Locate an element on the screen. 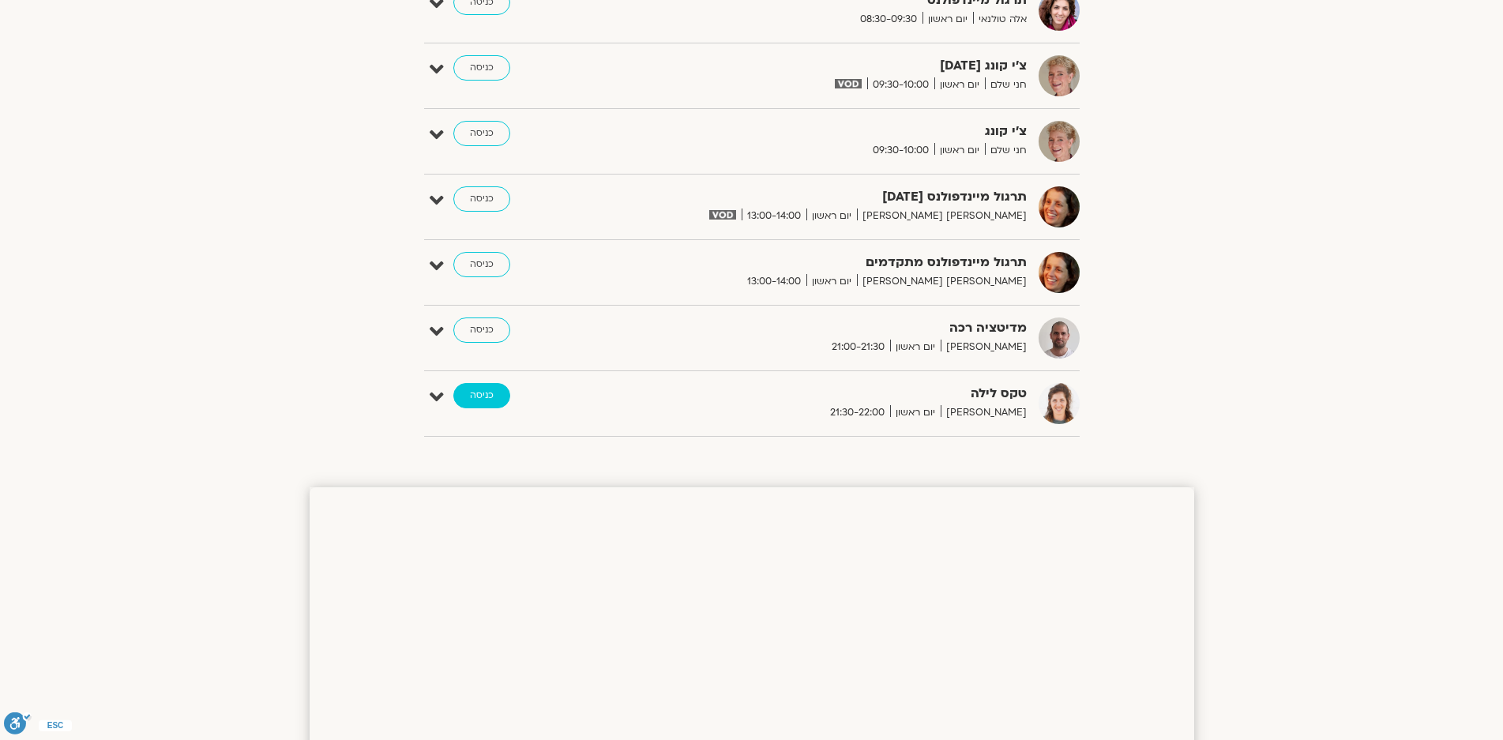 The height and width of the screenshot is (740, 1503). strong: טקס לילה is located at coordinates (833, 393).